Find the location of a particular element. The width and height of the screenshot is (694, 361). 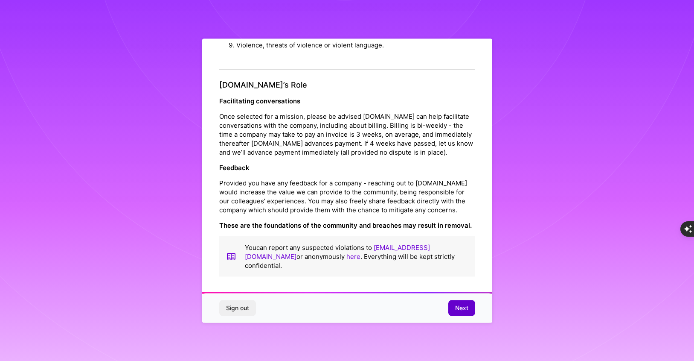

p: You can report any suspected violations to or anonymously . Everything will be kept strictly conf... is located at coordinates (357, 256).